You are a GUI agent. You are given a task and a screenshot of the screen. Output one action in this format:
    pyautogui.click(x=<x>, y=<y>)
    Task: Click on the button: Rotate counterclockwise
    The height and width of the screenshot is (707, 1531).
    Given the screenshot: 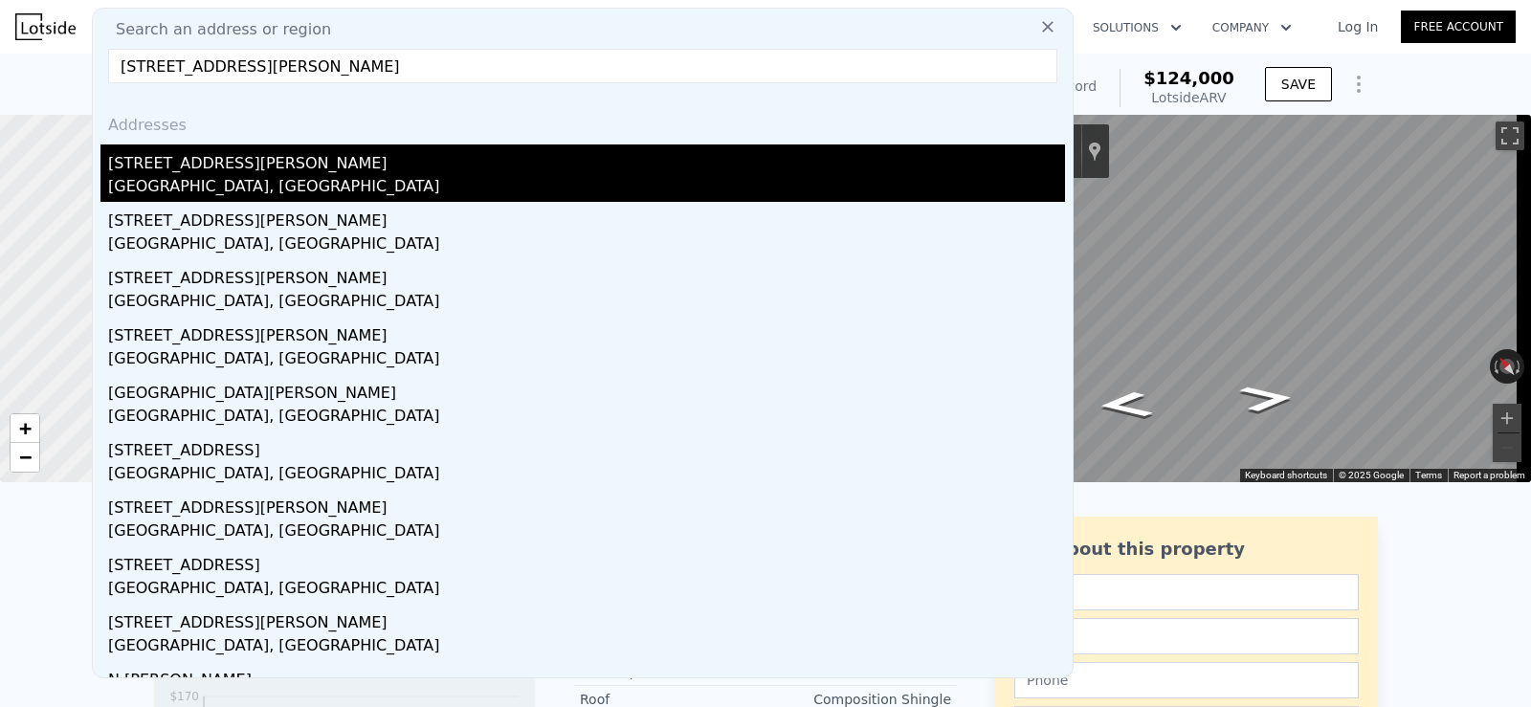 What is the action you would take?
    pyautogui.click(x=1494, y=366)
    